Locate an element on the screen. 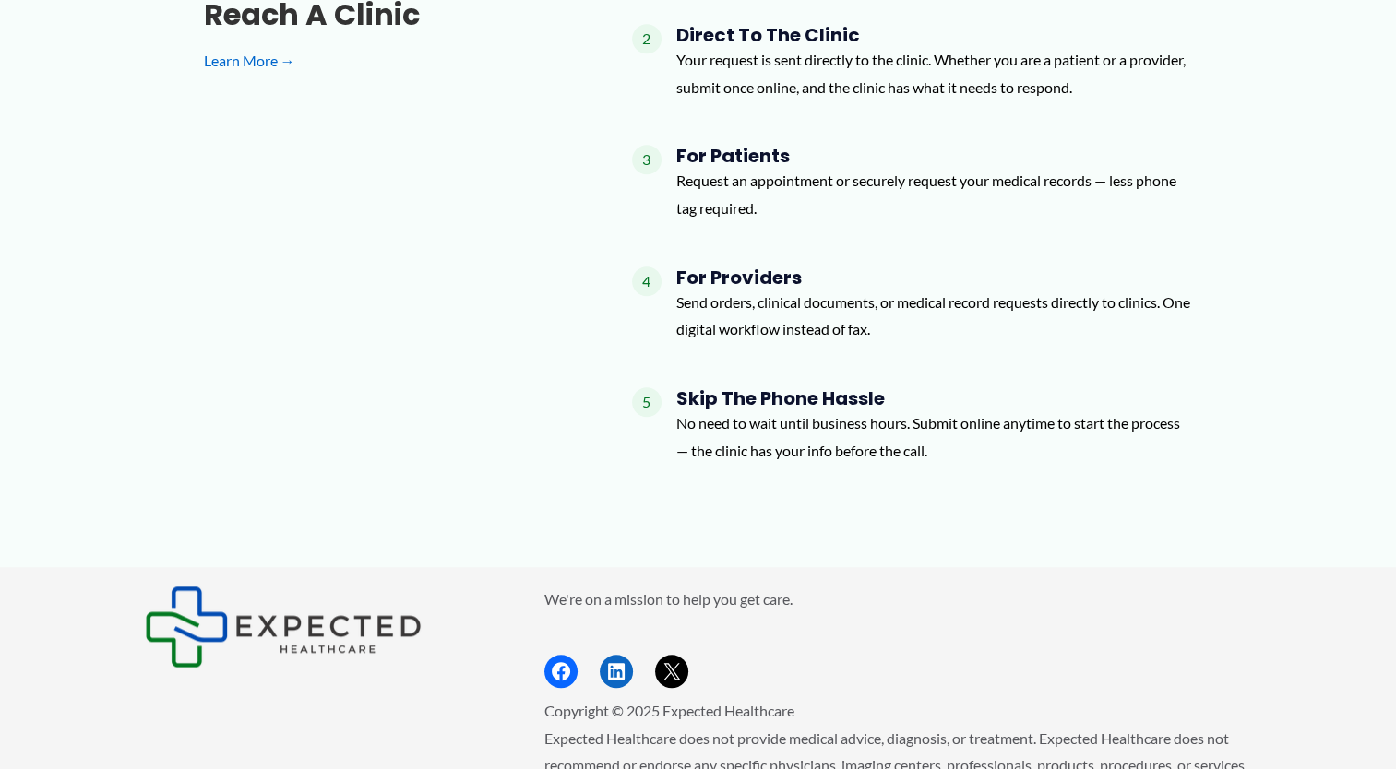 This screenshot has width=1396, height=769. p: Your request is sent directly to the clinic. Whether you are a patient or a provider, submit once... is located at coordinates (934, 73).